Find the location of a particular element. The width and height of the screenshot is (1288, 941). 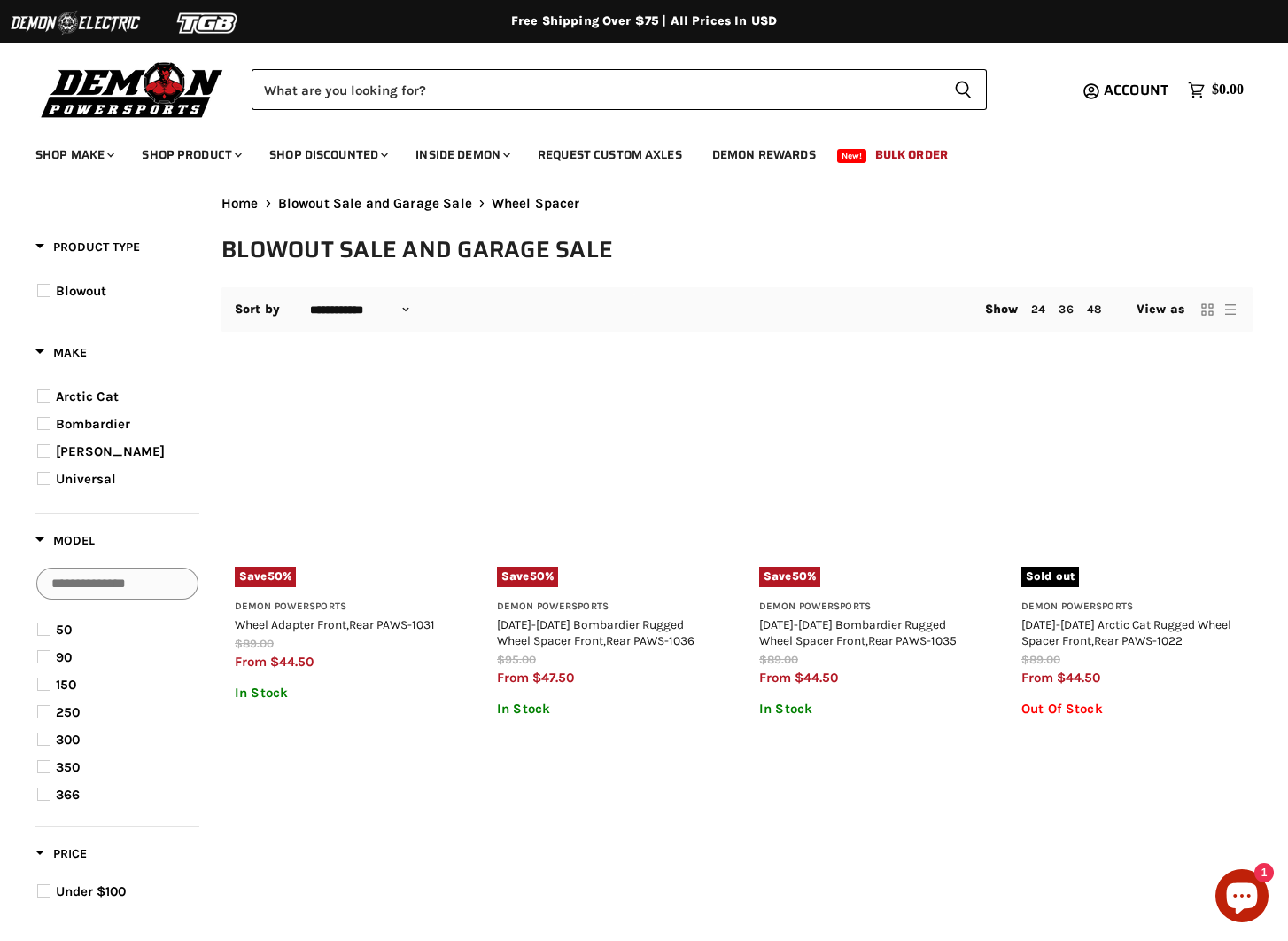

span: Product Type is located at coordinates (88, 246).